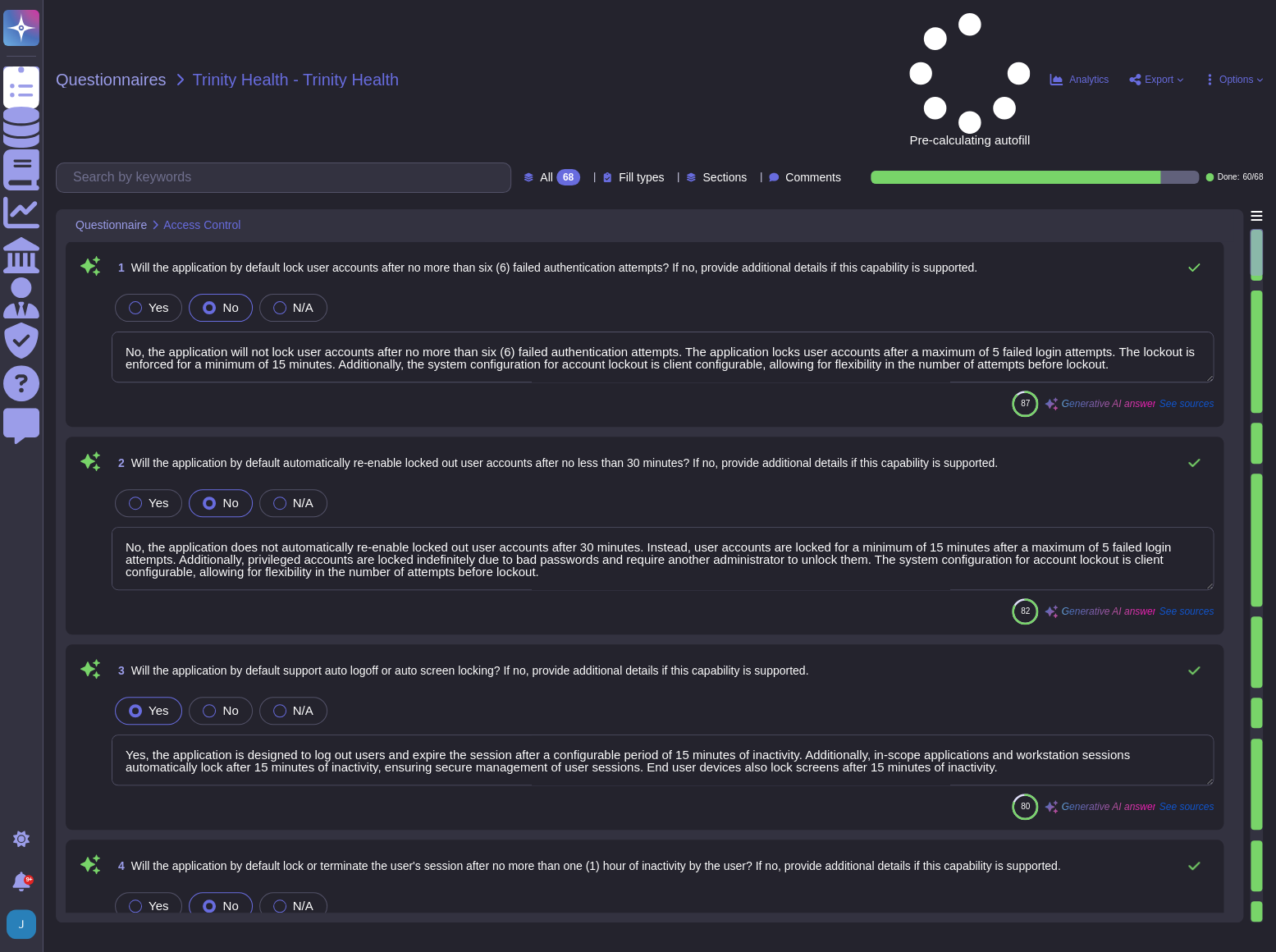  Describe the element at coordinates (111, 225) in the screenshot. I see `span: Questionnaire` at that location.